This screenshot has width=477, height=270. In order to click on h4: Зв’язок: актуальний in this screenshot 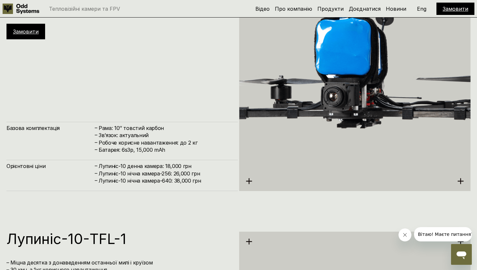, I will do `click(165, 135)`.